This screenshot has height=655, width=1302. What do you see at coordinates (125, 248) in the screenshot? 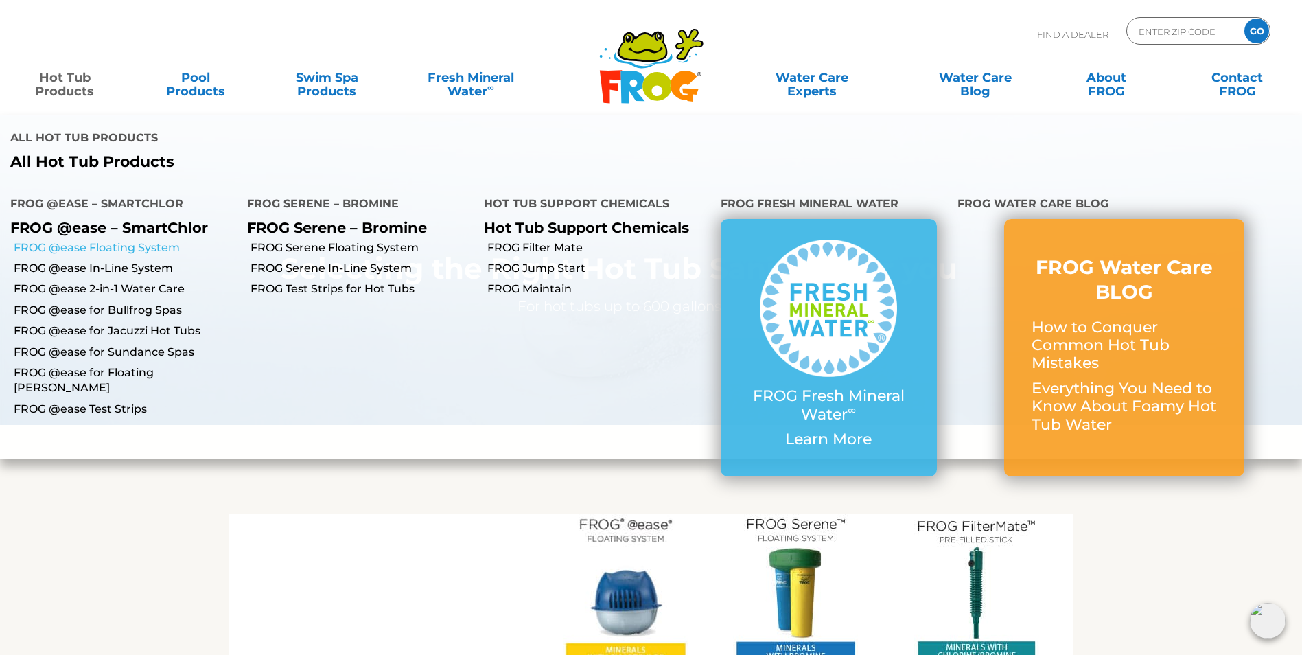
I see `a: FROG @ease Floating System` at bounding box center [125, 248].